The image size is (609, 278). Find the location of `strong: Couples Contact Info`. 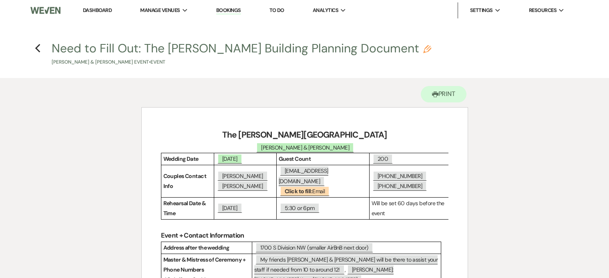

strong: Couples Contact Info is located at coordinates (185, 181).